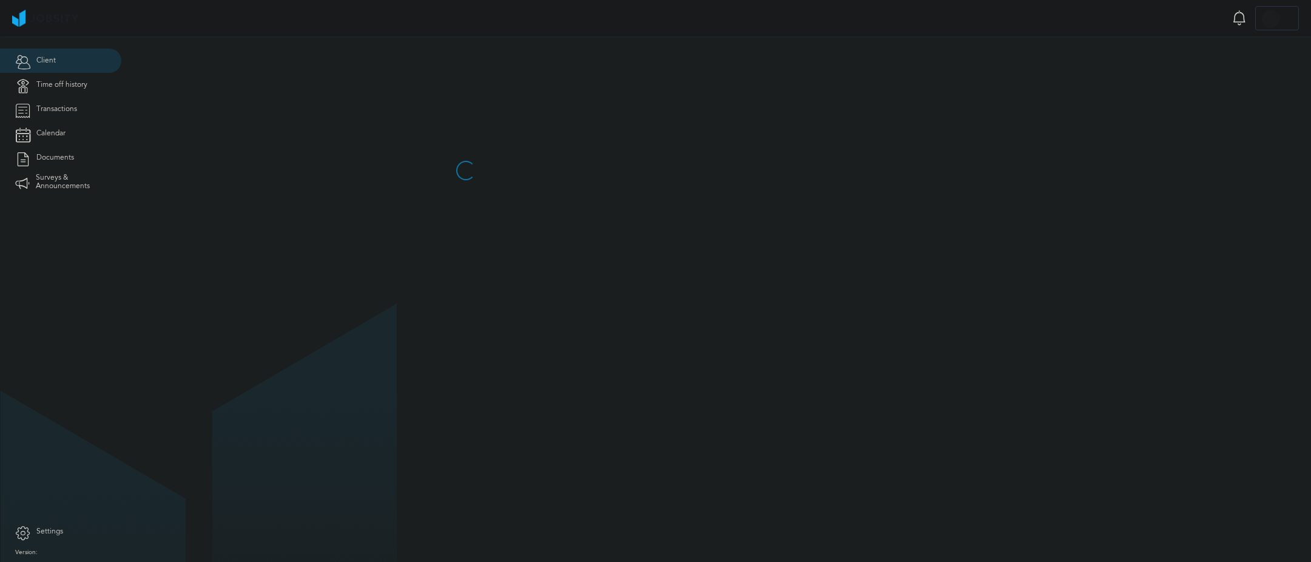 This screenshot has width=1311, height=562. Describe the element at coordinates (71, 182) in the screenshot. I see `span: Surveys & Announcements` at that location.